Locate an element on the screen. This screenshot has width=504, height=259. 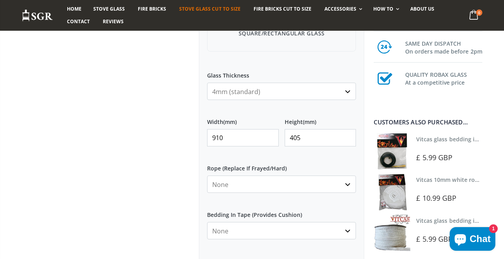
span: Contact is located at coordinates (78, 21).